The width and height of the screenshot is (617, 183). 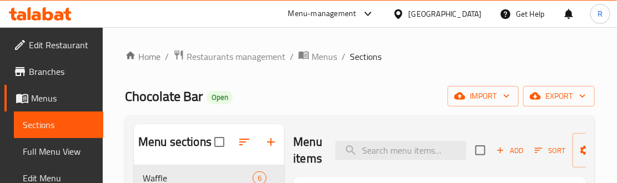 What do you see at coordinates (229, 57) in the screenshot?
I see `a: Restaurants management` at bounding box center [229, 57].